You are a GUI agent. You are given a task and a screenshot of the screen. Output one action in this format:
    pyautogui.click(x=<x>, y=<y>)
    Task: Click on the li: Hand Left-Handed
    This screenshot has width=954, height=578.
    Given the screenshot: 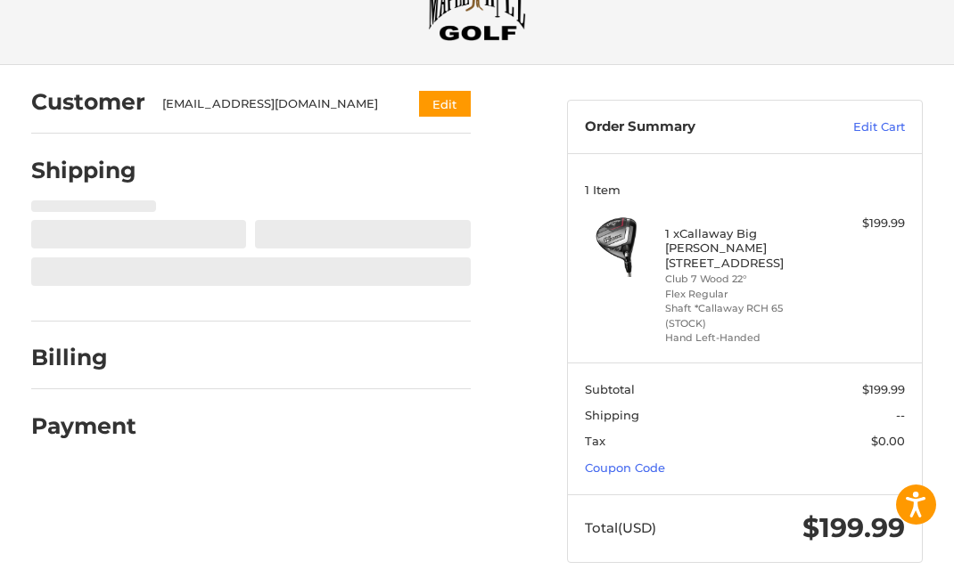 What is the action you would take?
    pyautogui.click(x=742, y=338)
    